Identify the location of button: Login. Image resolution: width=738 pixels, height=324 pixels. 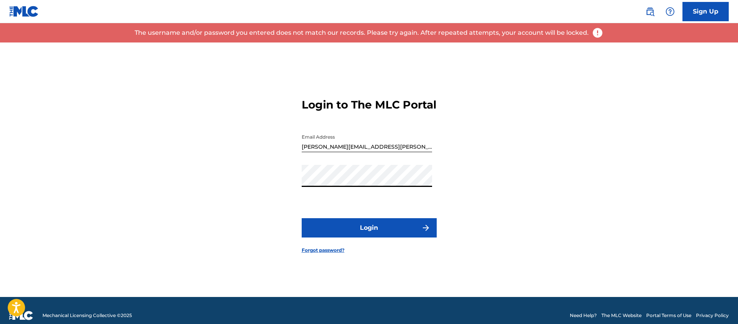
(369, 228).